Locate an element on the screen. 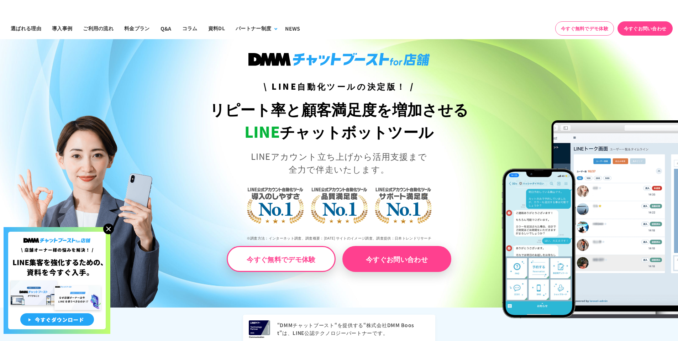  span: LINE is located at coordinates (262, 131).